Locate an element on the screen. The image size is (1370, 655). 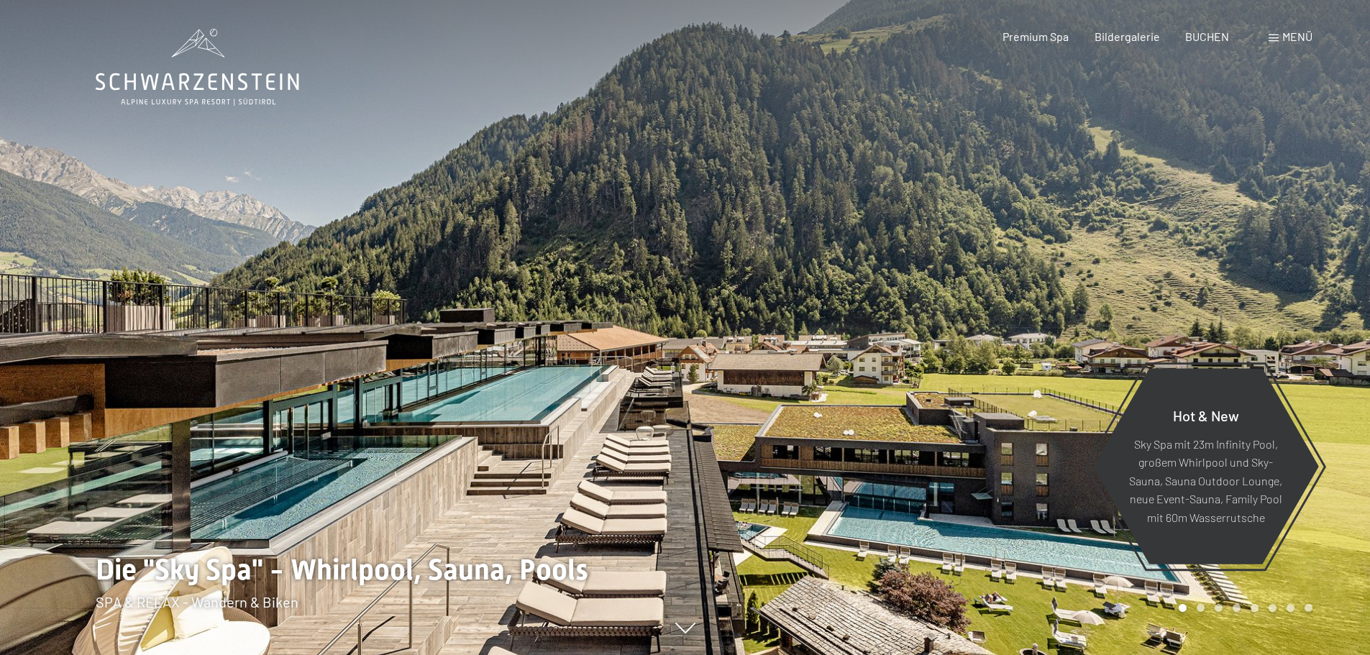
span: Premium Spa is located at coordinates (1035, 36).